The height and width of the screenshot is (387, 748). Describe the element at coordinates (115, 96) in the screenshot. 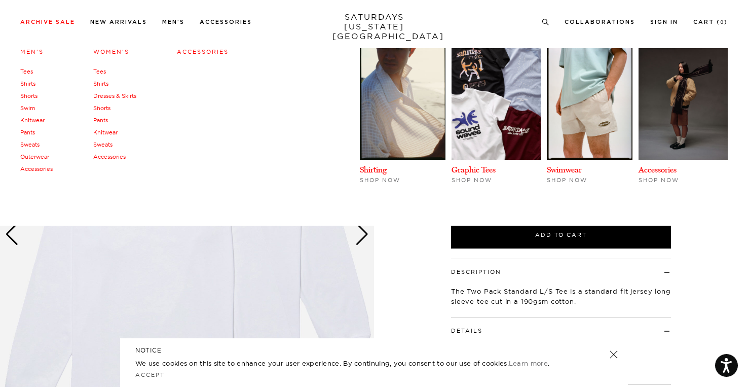

I see `a: Dresses & Skirts` at that location.